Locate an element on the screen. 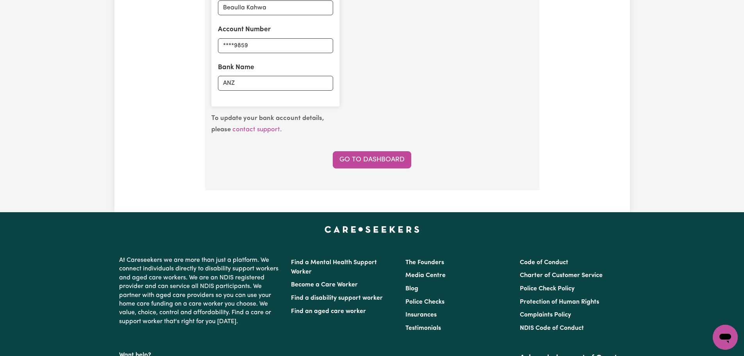 This screenshot has height=356, width=744. a: Find a disability support worker is located at coordinates (337, 298).